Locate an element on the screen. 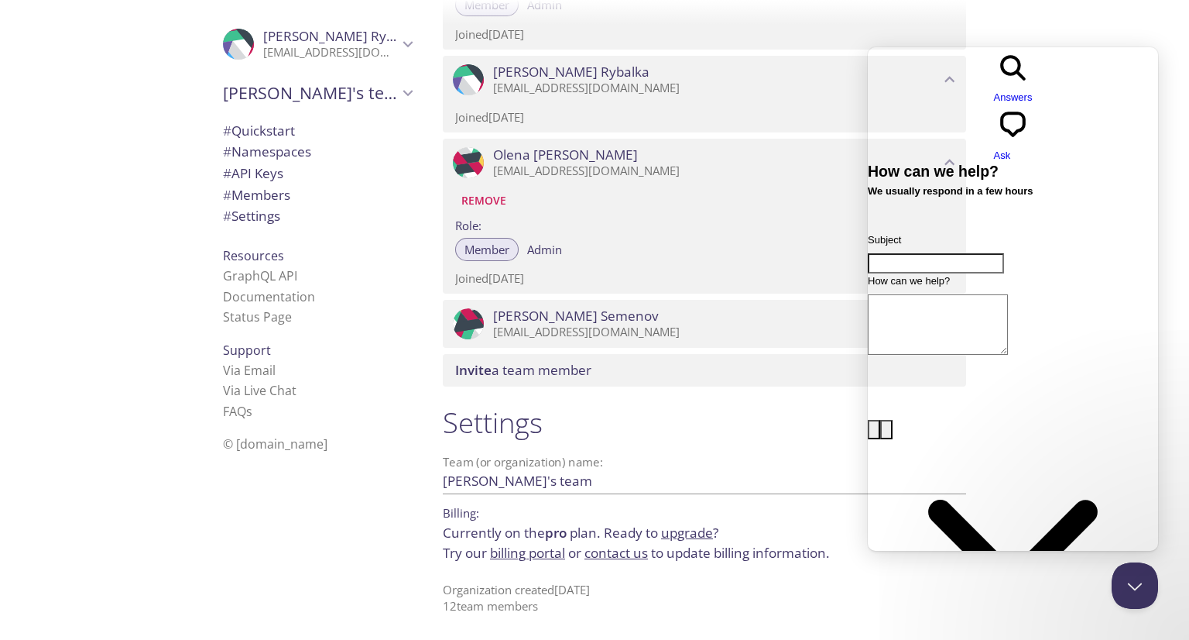 This screenshot has height=640, width=1189. span: Try our or to update billing information. is located at coordinates (637, 552).